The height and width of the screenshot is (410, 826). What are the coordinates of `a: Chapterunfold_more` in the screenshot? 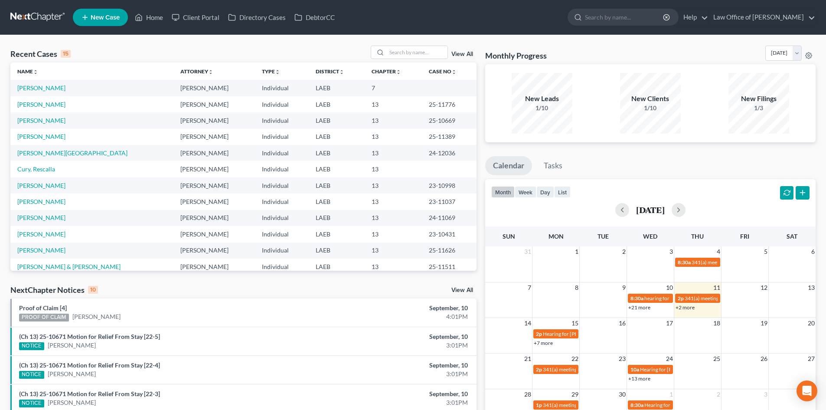 It's located at (386, 71).